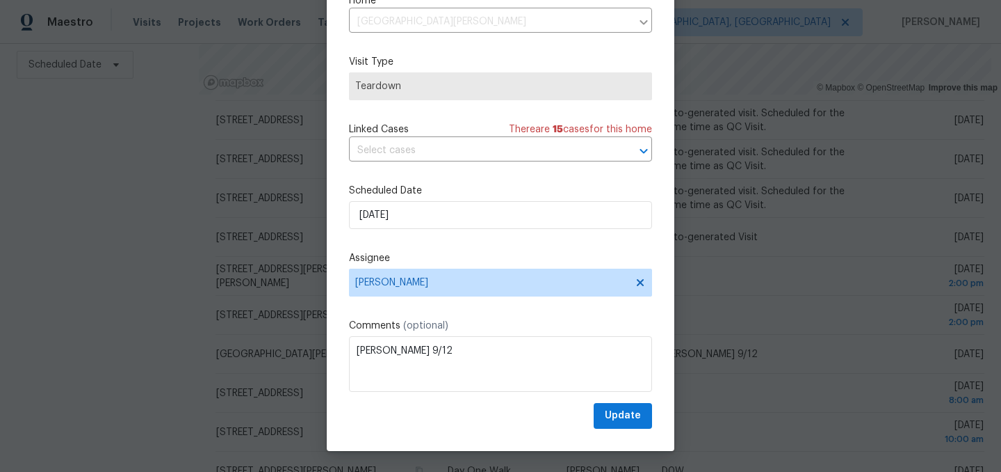 Image resolution: width=1001 pixels, height=472 pixels. I want to click on input: Select cases, so click(481, 150).